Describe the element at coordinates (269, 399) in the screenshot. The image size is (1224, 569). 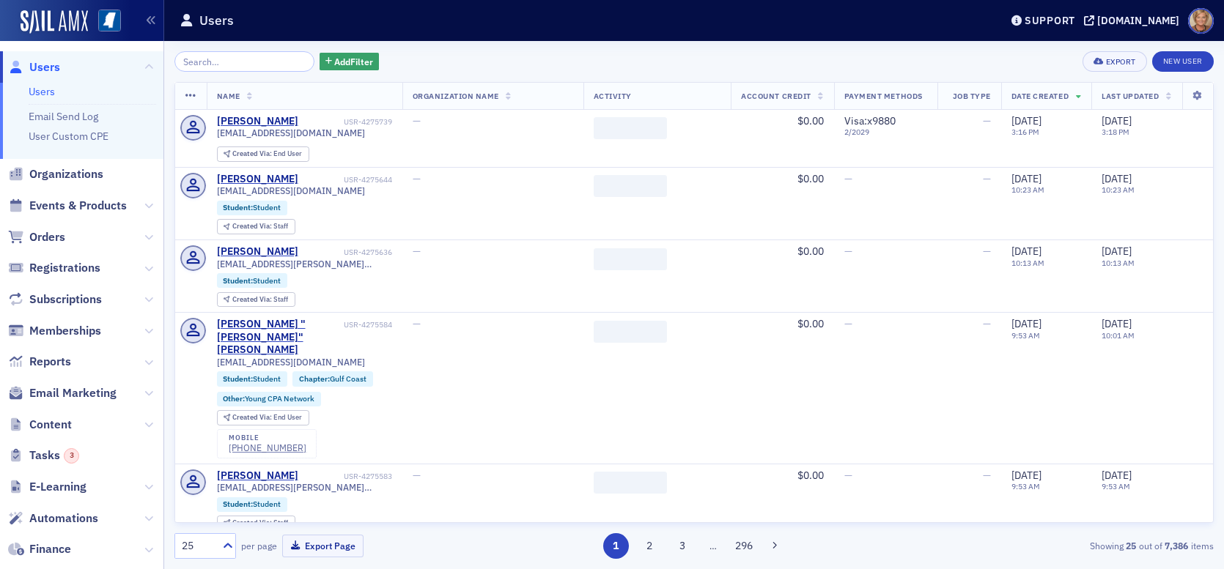
I see `div: Other:` at that location.